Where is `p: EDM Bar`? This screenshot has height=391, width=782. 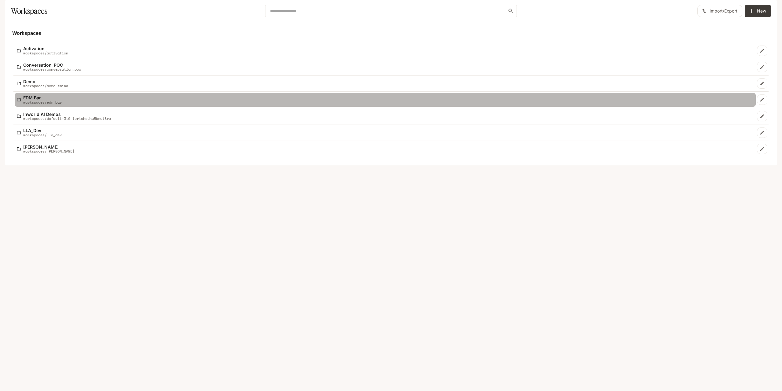
p: EDM Bar is located at coordinates (42, 97).